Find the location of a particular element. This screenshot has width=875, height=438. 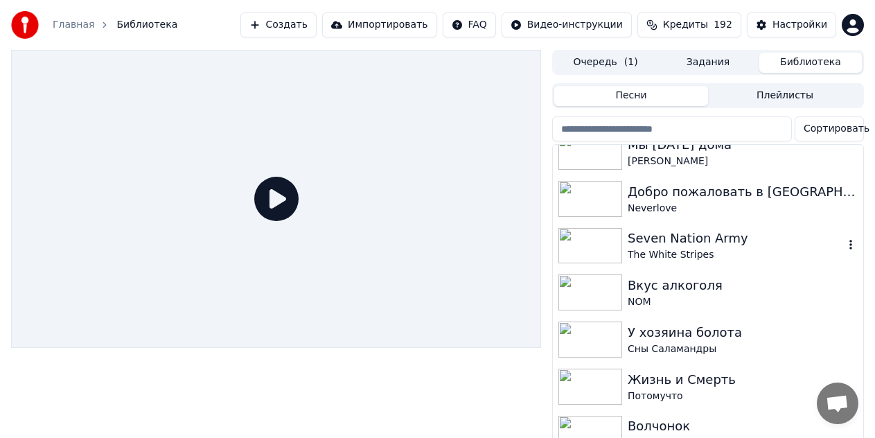

div: Настройки is located at coordinates (800, 25).